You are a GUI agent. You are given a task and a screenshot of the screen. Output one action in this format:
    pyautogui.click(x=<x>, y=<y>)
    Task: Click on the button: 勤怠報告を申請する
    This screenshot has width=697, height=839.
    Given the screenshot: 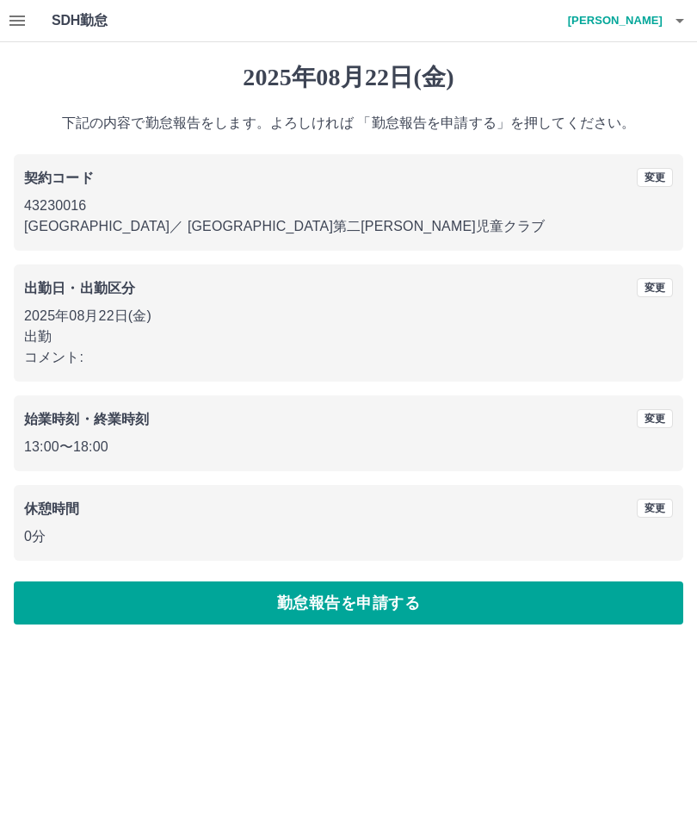 What is the action you would take?
    pyautogui.click(x=349, y=603)
    